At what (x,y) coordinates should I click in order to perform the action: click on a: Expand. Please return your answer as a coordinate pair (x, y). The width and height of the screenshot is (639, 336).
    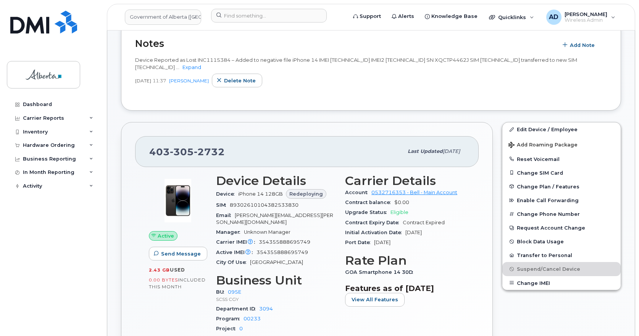
    Looking at the image, I should click on (192, 67).